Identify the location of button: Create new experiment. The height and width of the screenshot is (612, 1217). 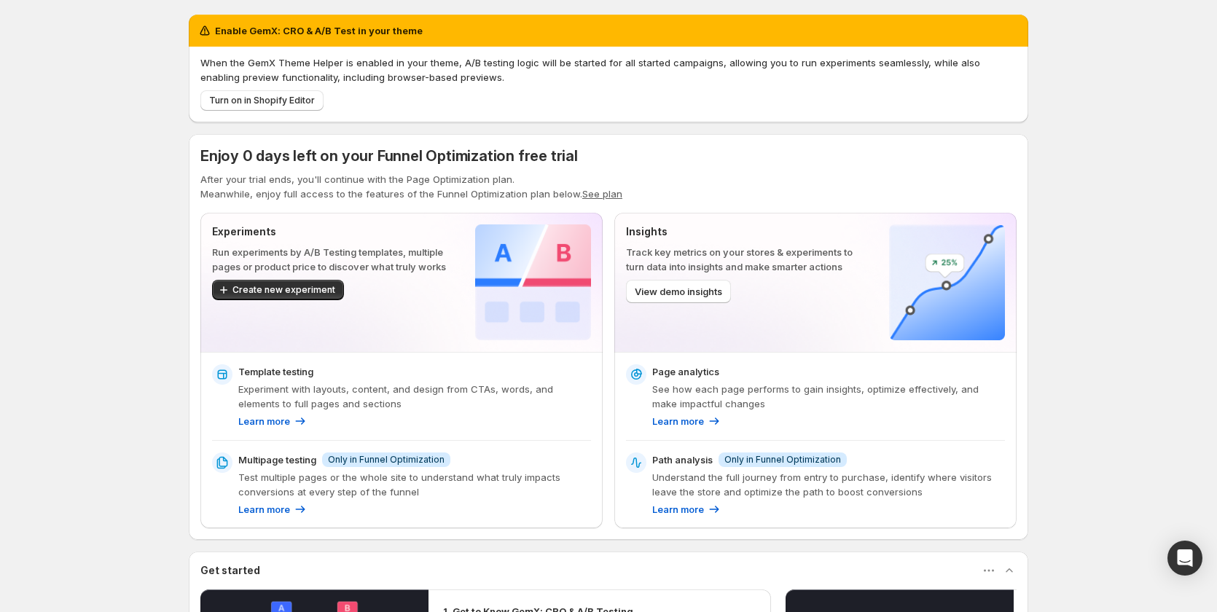
(278, 290).